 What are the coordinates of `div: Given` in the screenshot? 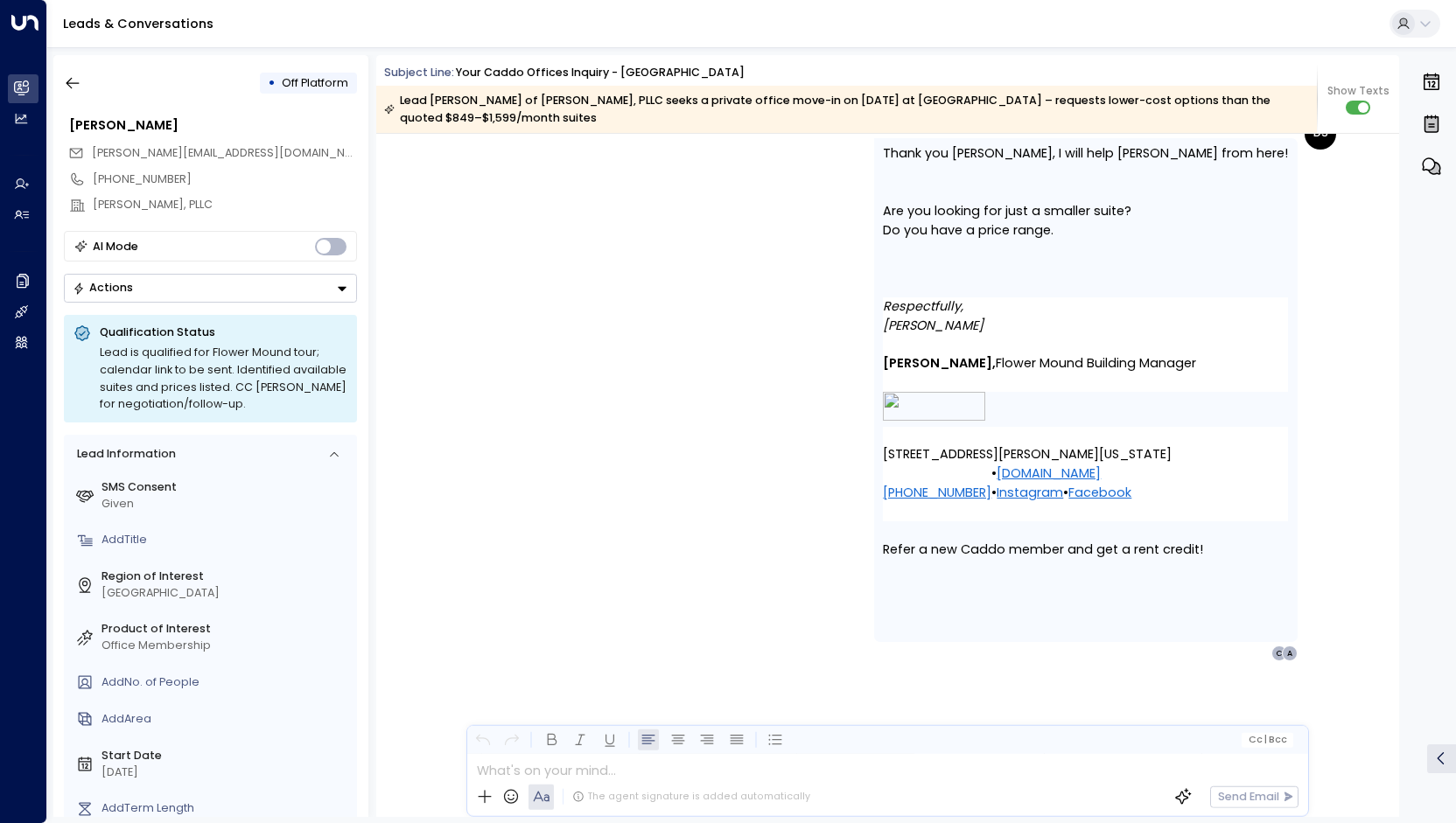 It's located at (225, 504).